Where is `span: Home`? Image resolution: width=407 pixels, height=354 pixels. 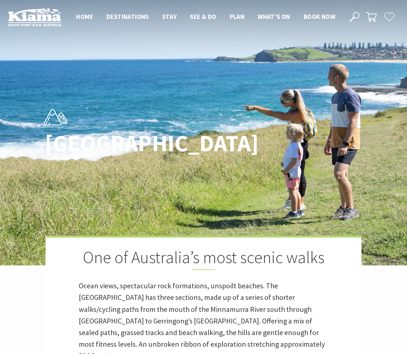
span: Home is located at coordinates (84, 17).